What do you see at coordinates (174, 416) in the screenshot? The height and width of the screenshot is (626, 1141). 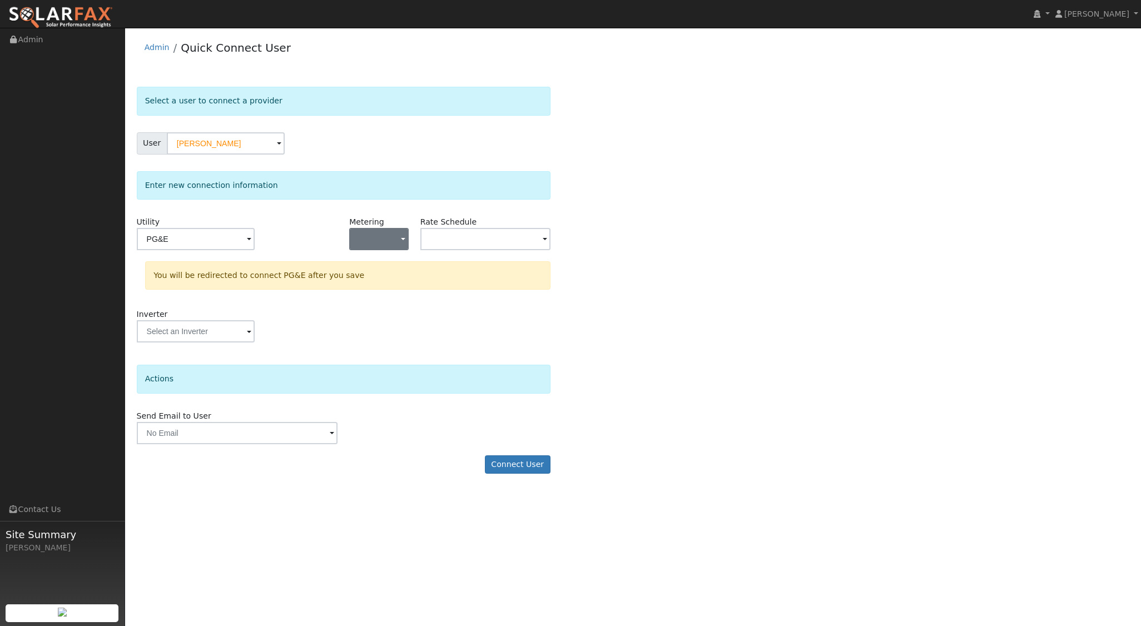 I see `label: Send Email to User` at bounding box center [174, 416].